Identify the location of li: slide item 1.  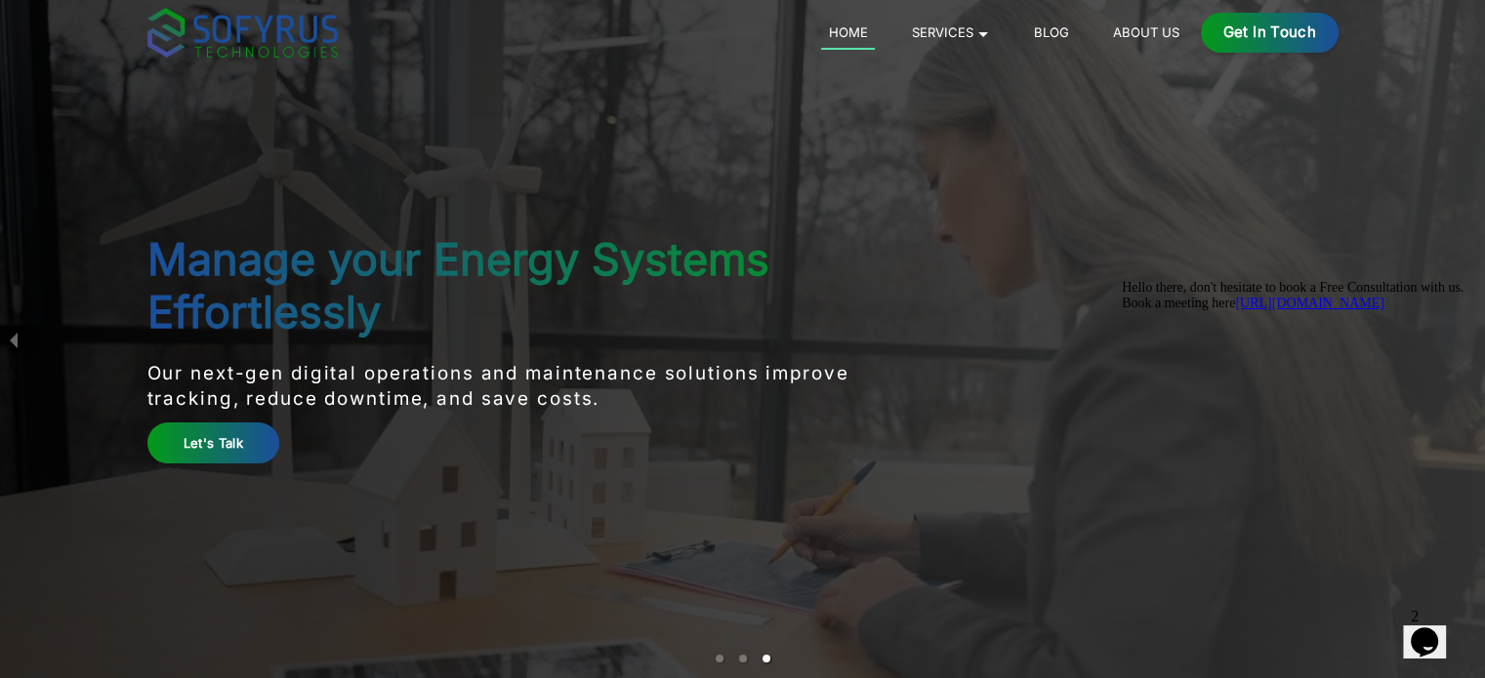
(719, 659).